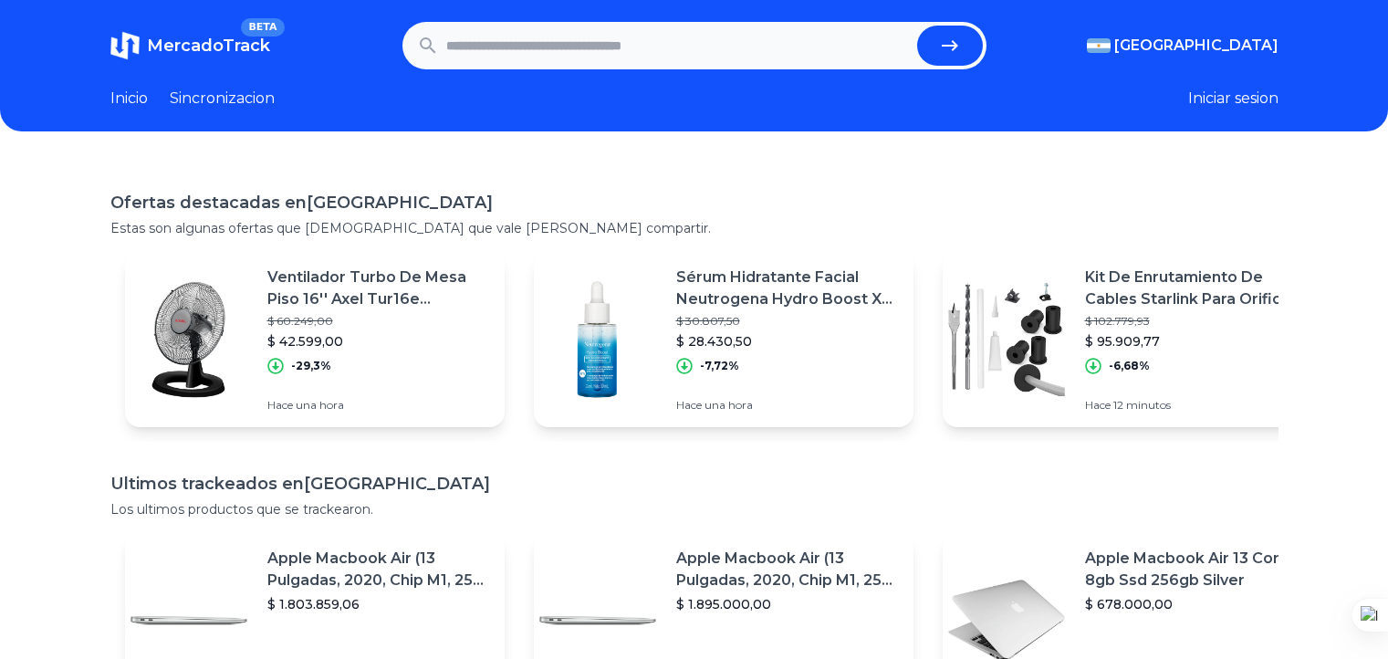 Image resolution: width=1388 pixels, height=659 pixels. I want to click on a: Featured imageSérum Hidratante Facial Neutrogena Hydro Boost X 30 Ml$ 30.807,50$ 28.430,50-7,72%H..., so click(724, 340).